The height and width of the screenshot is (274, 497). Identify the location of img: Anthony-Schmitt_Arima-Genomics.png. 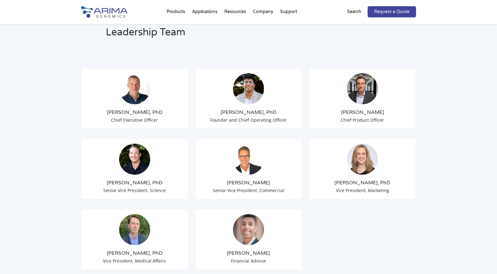
(135, 159).